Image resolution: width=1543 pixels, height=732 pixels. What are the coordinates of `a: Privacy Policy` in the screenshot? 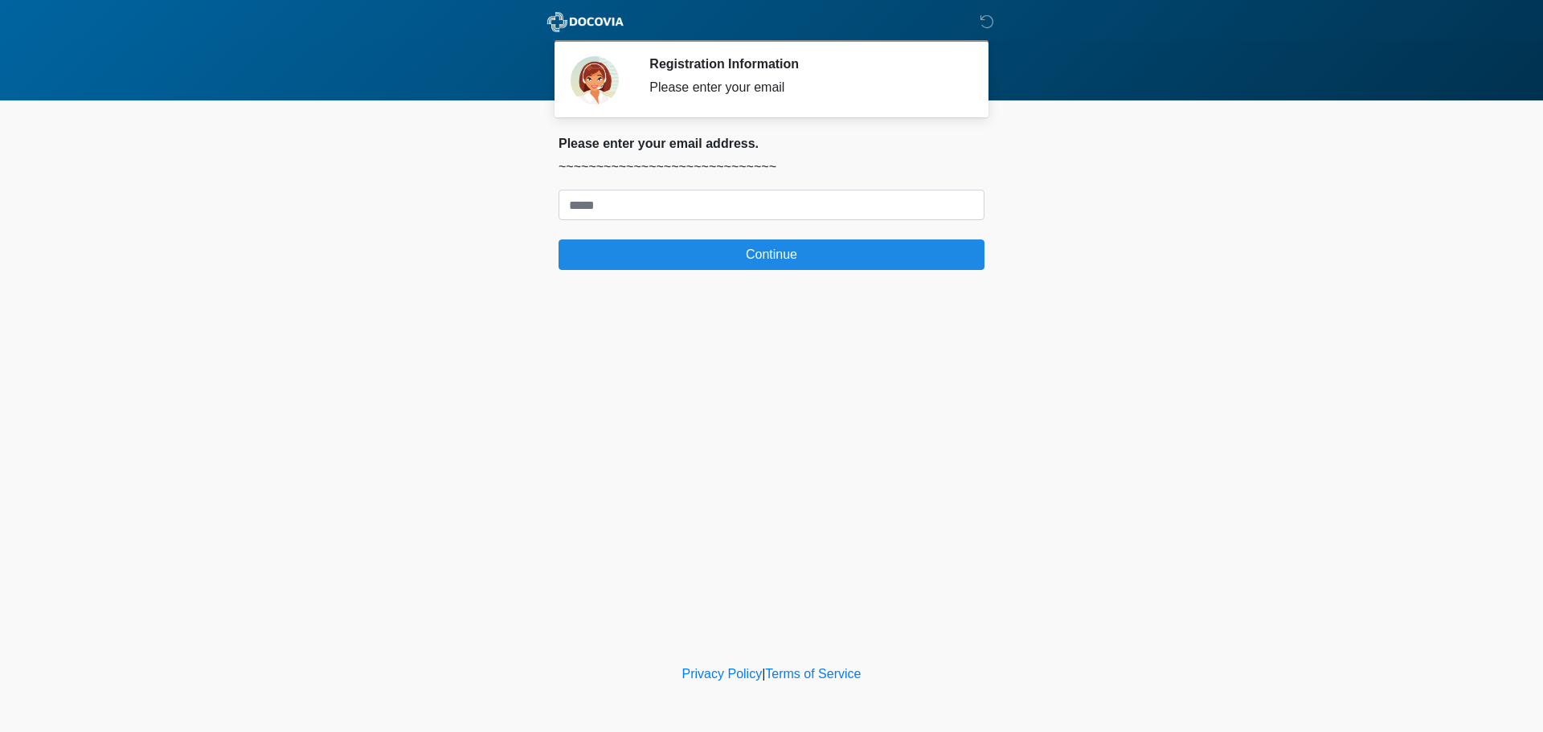 It's located at (722, 673).